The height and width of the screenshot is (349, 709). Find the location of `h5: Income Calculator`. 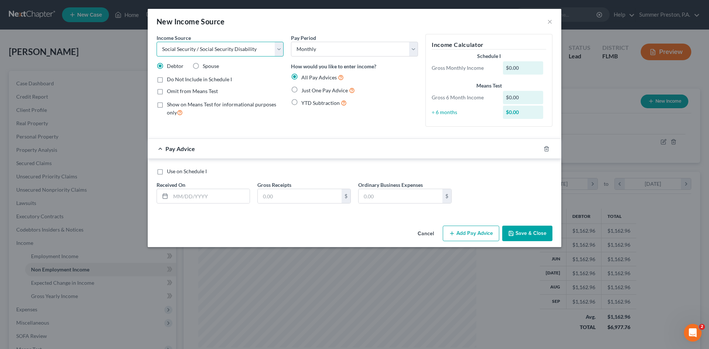

h5: Income Calculator is located at coordinates (489, 45).